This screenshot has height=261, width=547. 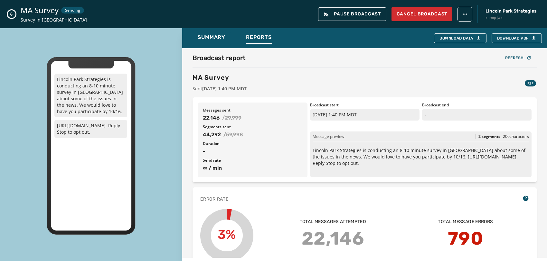 I want to click on span: Total message errors, so click(x=465, y=222).